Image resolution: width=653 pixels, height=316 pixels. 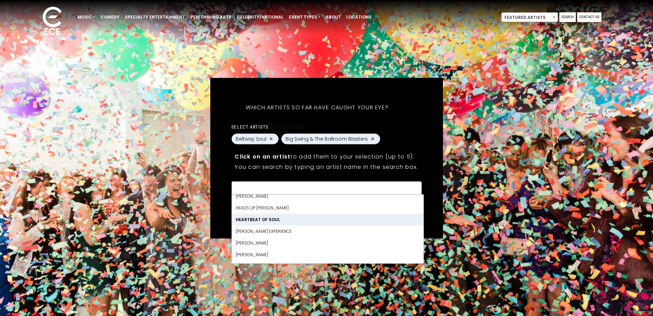 I want to click on li: Heroes At Last, so click(x=328, y=266).